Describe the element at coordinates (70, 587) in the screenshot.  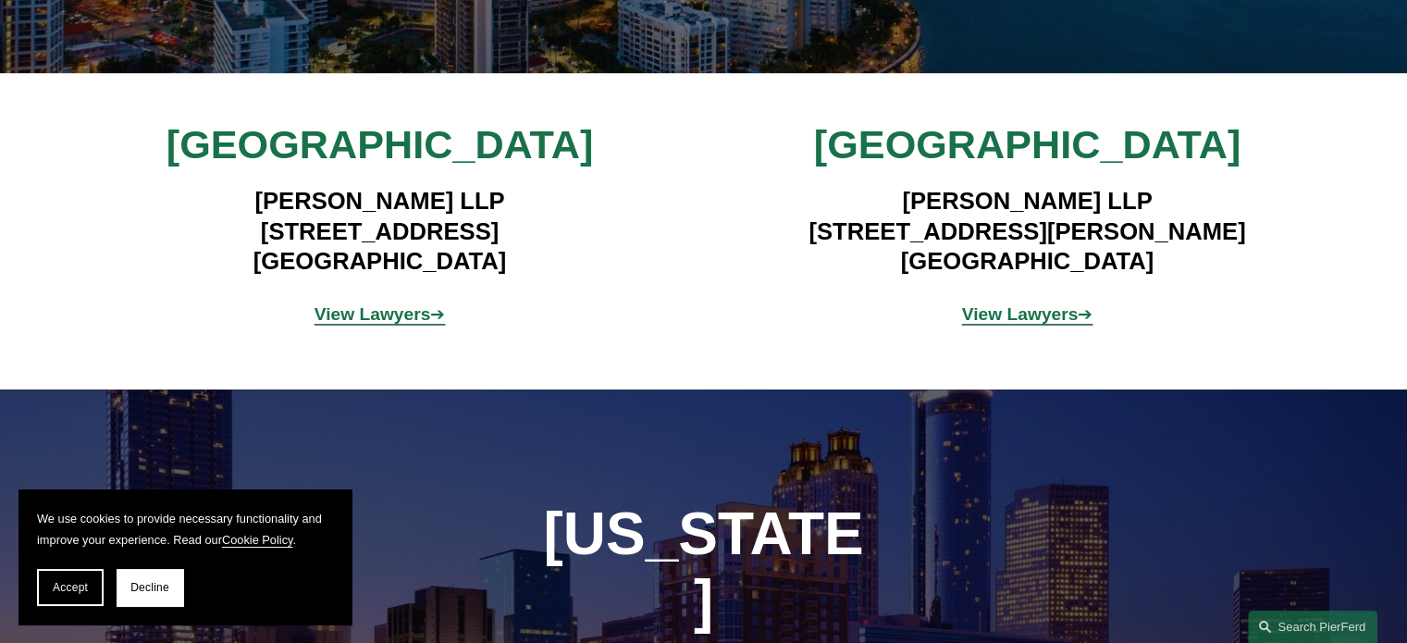
I see `span: Accept` at that location.